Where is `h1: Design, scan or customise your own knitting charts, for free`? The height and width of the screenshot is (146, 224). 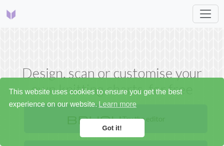 h1: Design, scan or customise your own knitting charts, for free is located at coordinates (112, 81).